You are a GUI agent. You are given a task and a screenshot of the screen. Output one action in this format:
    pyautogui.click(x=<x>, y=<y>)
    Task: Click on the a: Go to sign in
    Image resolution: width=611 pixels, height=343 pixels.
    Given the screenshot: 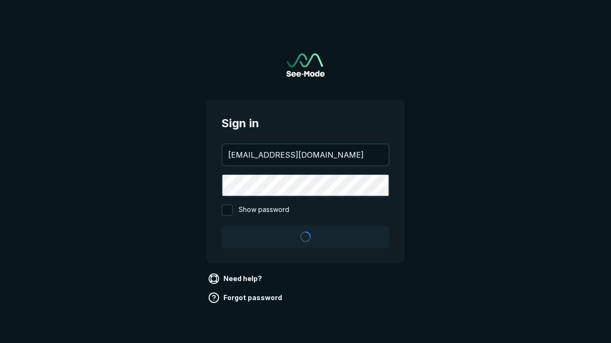 What is the action you would take?
    pyautogui.click(x=305, y=65)
    